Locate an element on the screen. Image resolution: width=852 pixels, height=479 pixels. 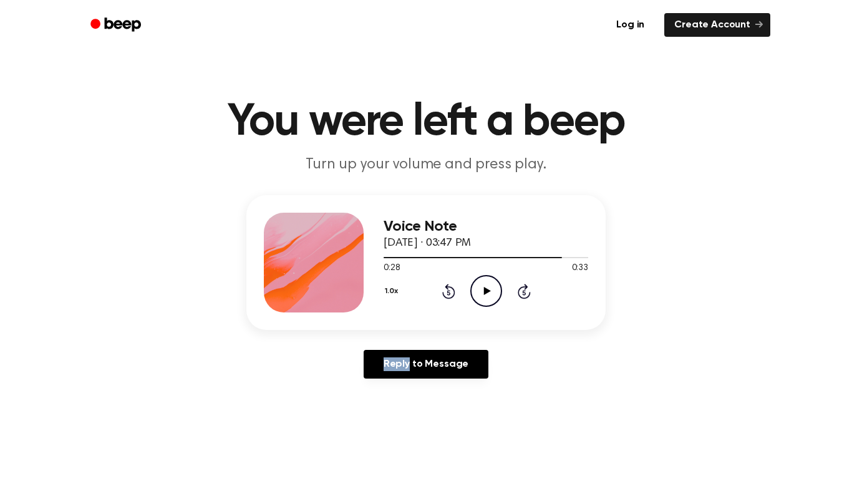
a: Beep is located at coordinates (117, 25).